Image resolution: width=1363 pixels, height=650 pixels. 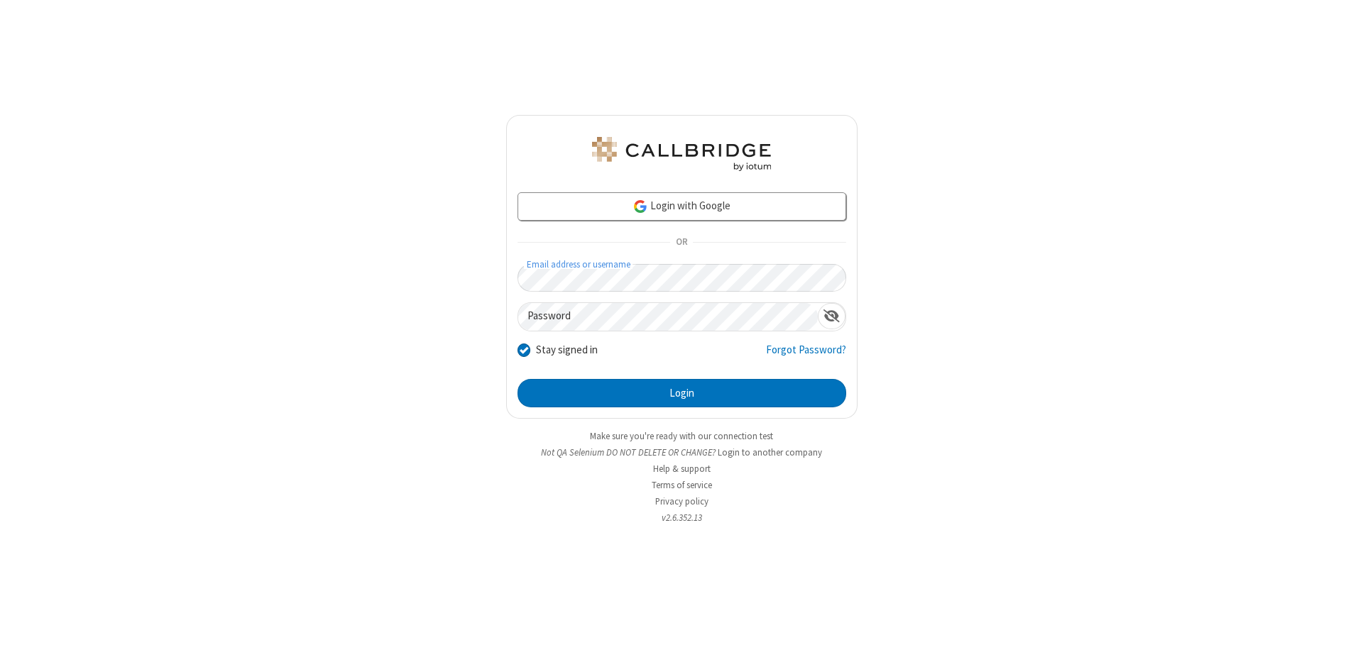 I want to click on a: Make sure you're ready with our connection test, so click(x=681, y=436).